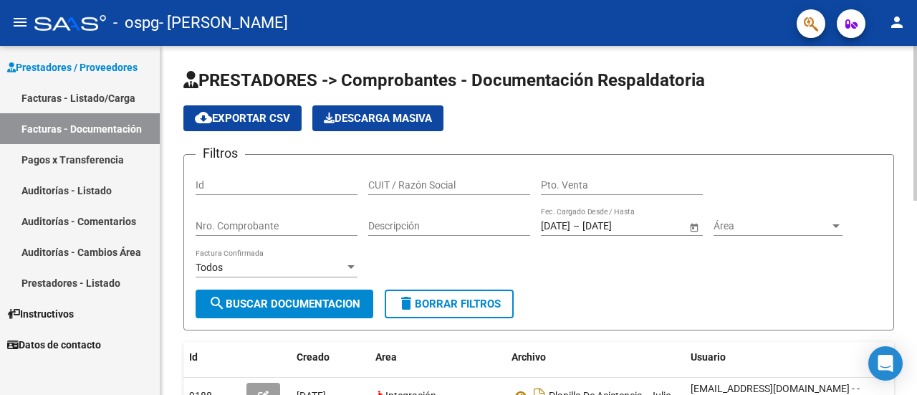  What do you see at coordinates (136, 23) in the screenshot?
I see `span: - ospg` at bounding box center [136, 23].